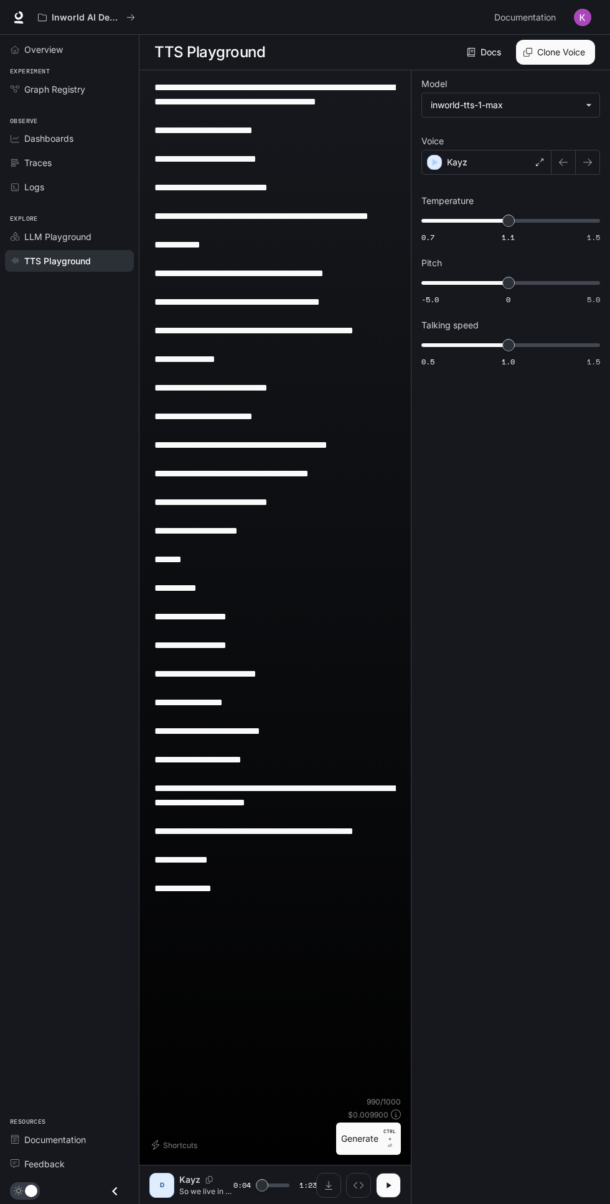  Describe the element at coordinates (485, 52) in the screenshot. I see `a: Docs` at that location.